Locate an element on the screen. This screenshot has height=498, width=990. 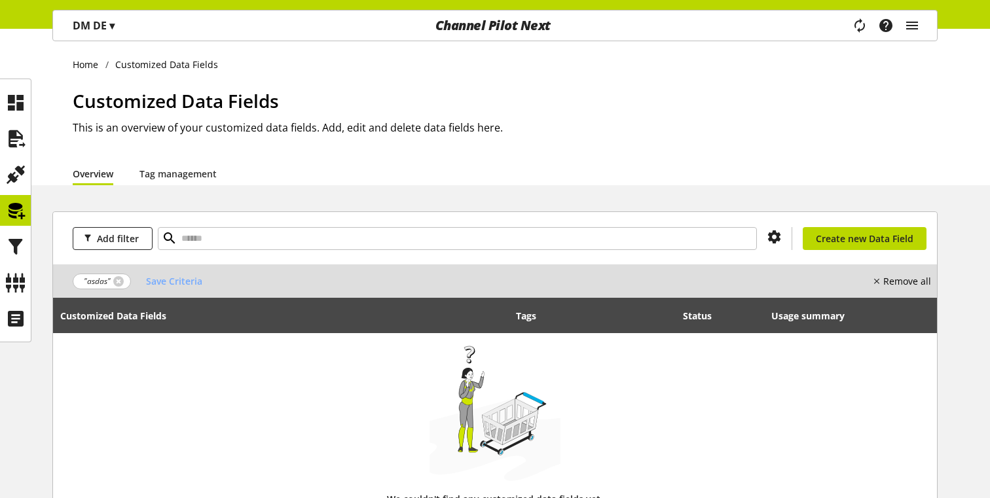
nav: main navigation is located at coordinates (495, 26).